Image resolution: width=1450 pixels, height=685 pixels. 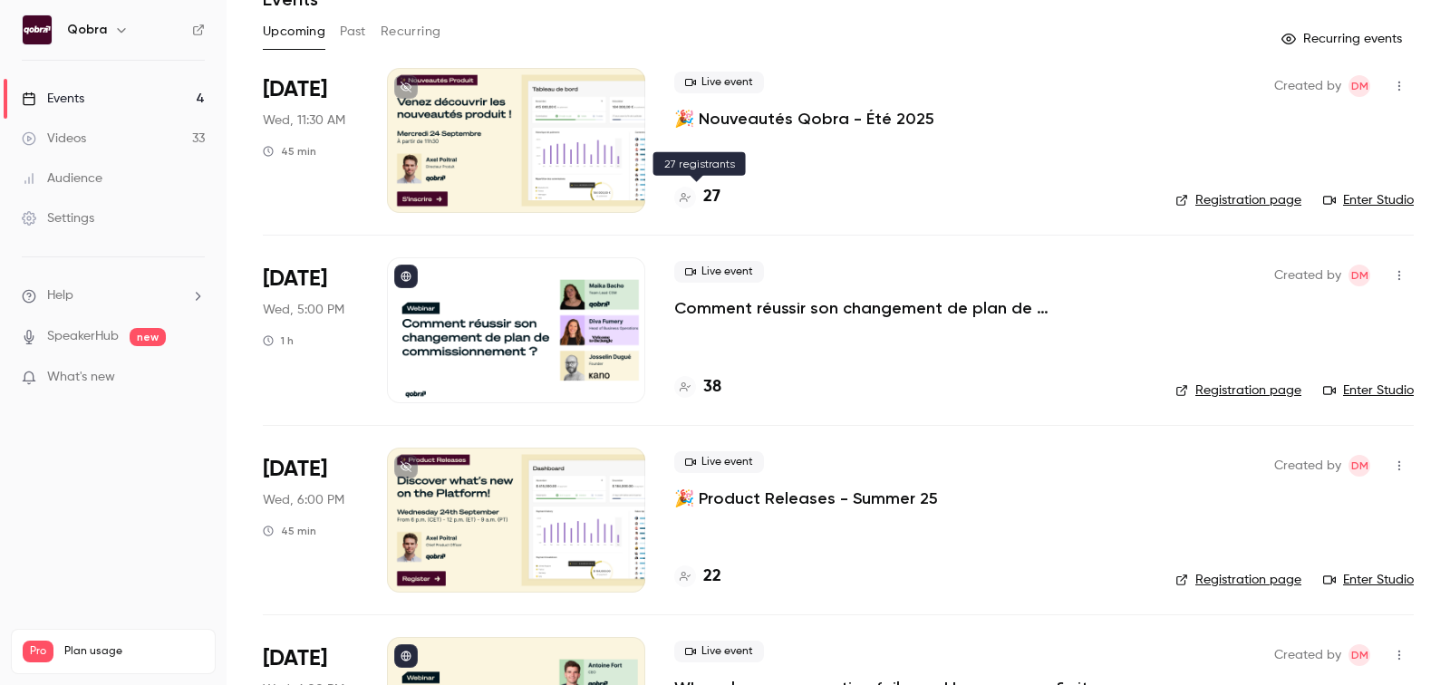 What do you see at coordinates (353, 32) in the screenshot?
I see `button: Past` at bounding box center [353, 32].